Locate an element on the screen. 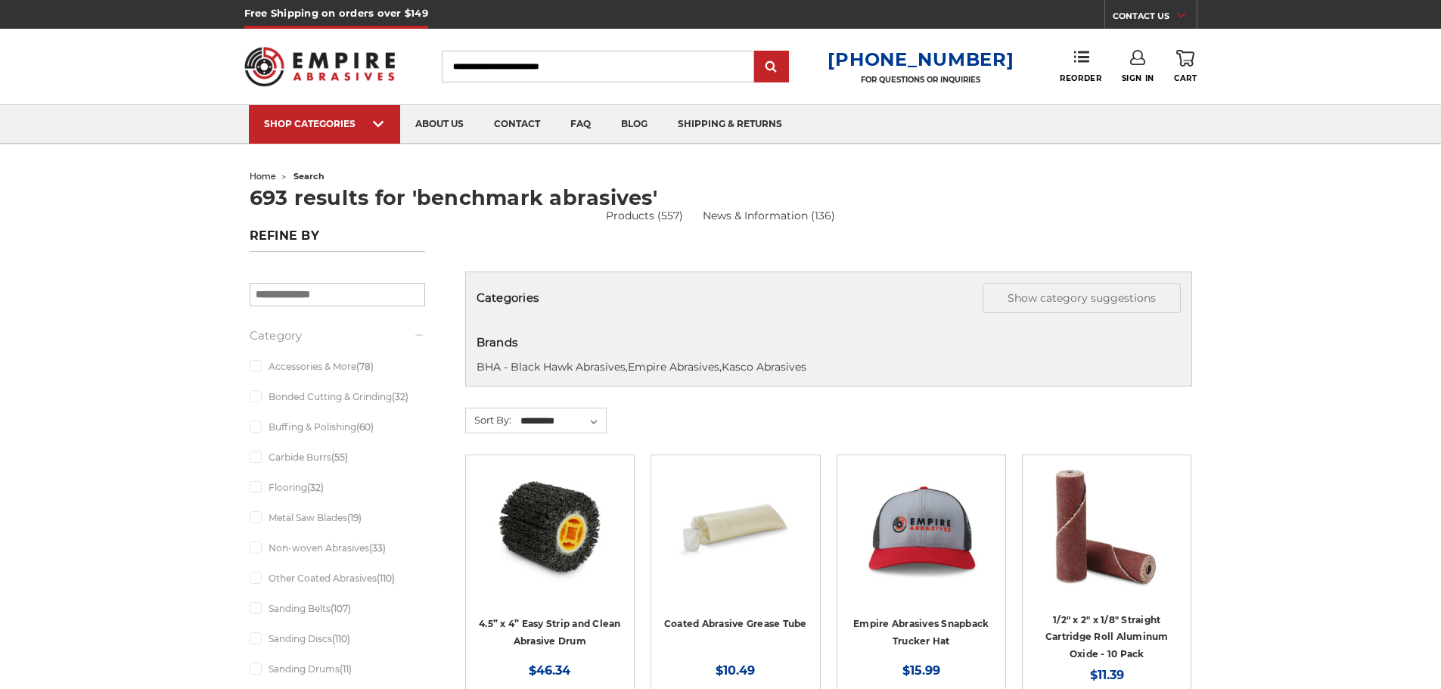 The image size is (1441, 689). img: Cartridge Roll 1/2" x 2" x 1/8"" Straight is located at coordinates (1107, 527).